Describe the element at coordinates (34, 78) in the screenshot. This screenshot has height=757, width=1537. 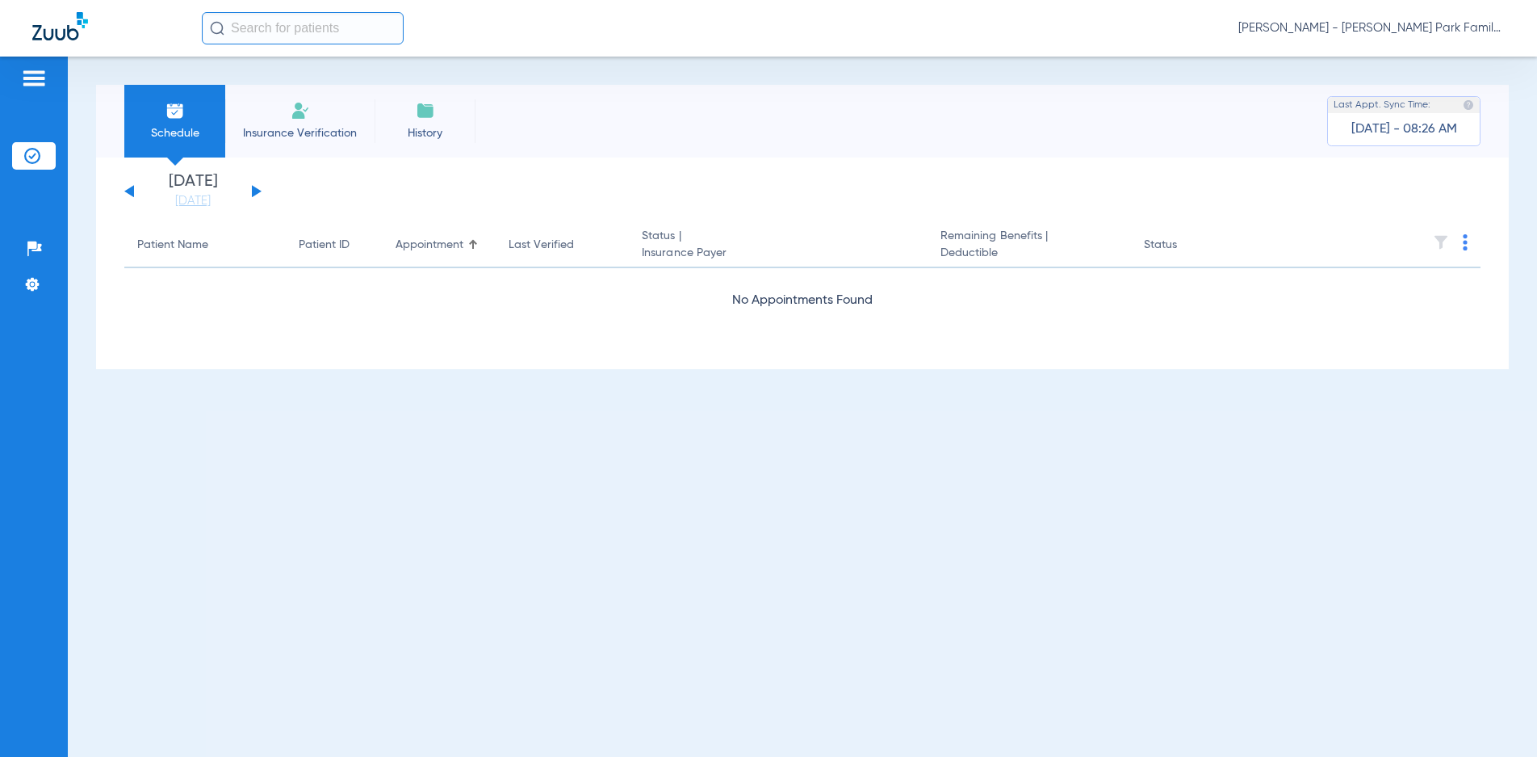
I see `img: hamburger-icon` at that location.